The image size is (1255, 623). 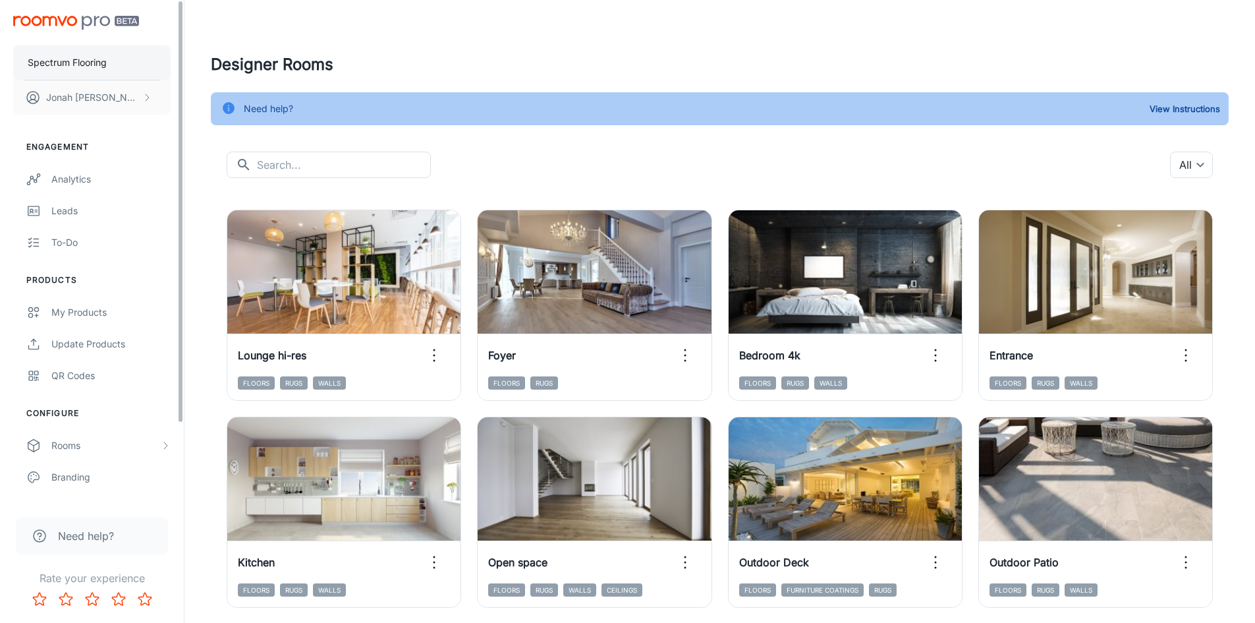 What do you see at coordinates (86, 536) in the screenshot?
I see `span: Need help?` at bounding box center [86, 536].